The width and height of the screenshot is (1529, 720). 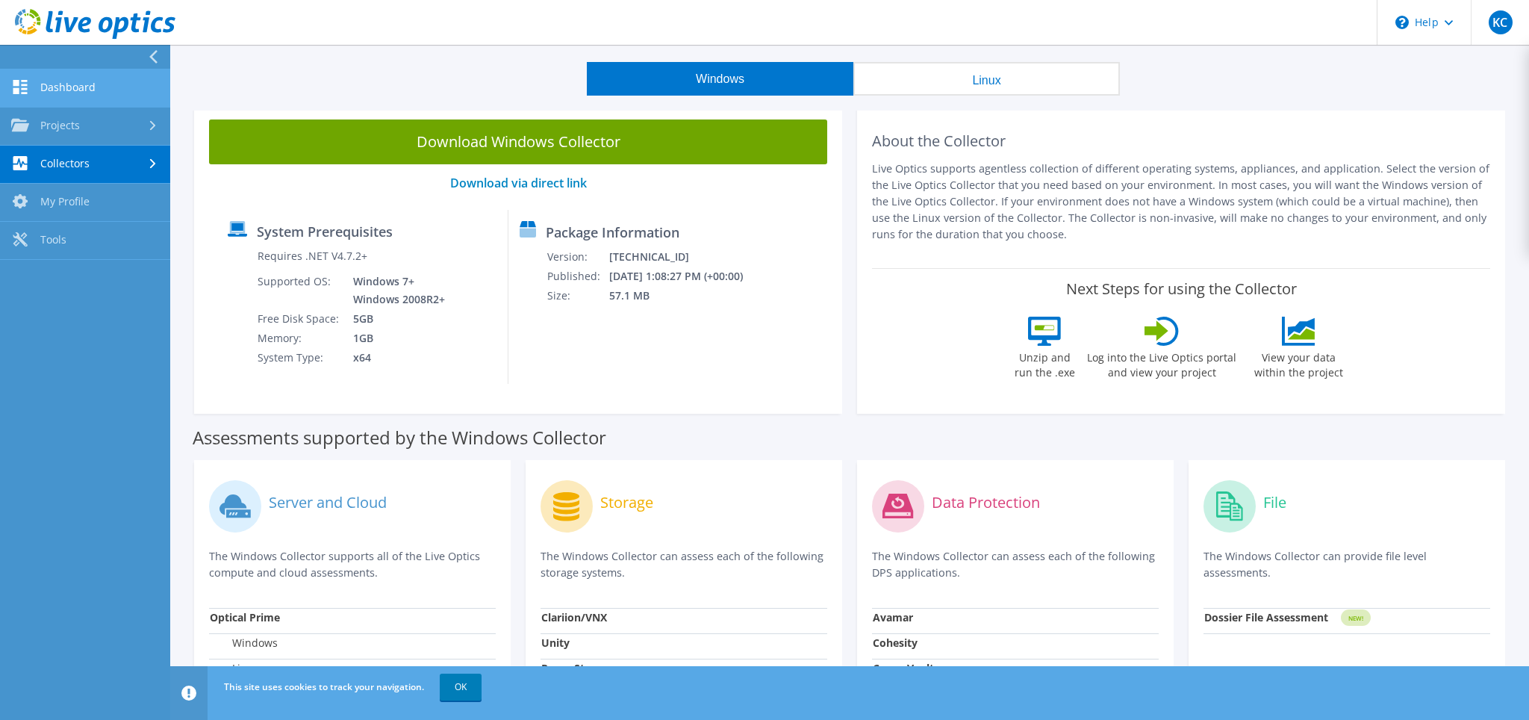 I want to click on strong: Dossier File Assessment, so click(x=1266, y=617).